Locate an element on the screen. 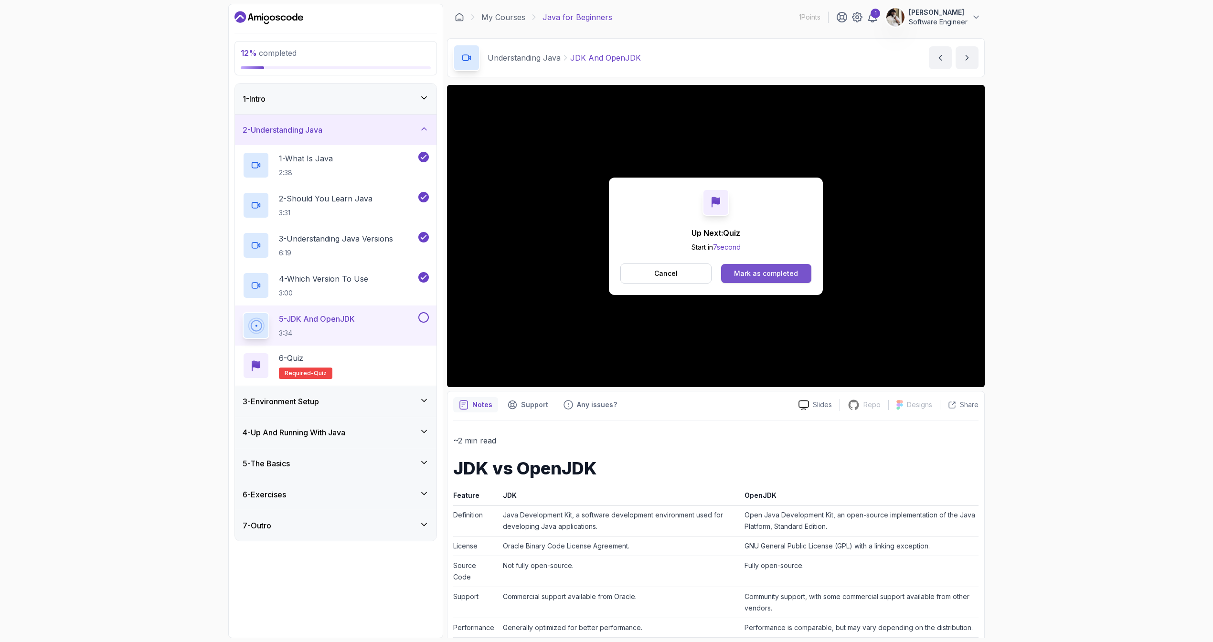 The width and height of the screenshot is (1213, 642). td: Performance is comparable, but may vary depending on the distribution. is located at coordinates (860, 628).